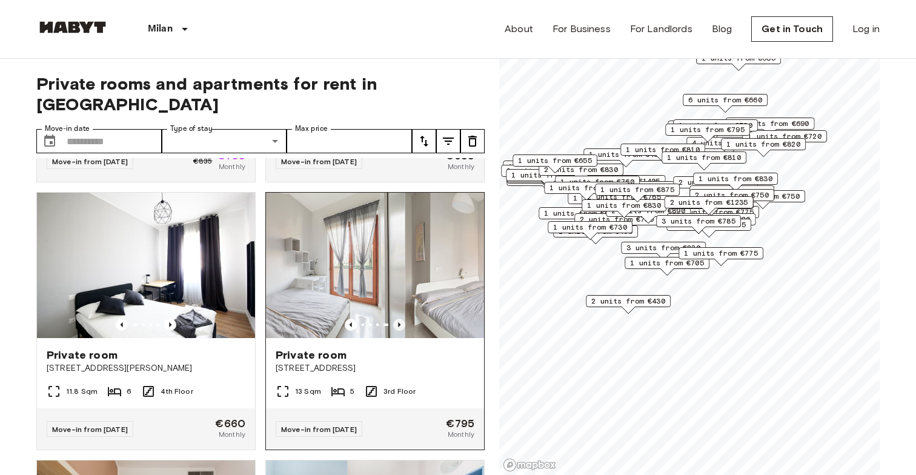 The image size is (916, 475). What do you see at coordinates (590, 227) in the screenshot?
I see `span: 1 units from €730` at bounding box center [590, 227].